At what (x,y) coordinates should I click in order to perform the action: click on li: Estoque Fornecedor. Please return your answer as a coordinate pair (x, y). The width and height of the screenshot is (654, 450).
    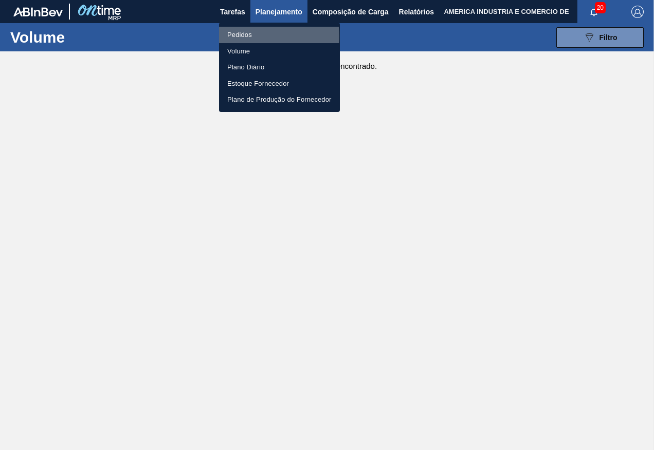
    Looking at the image, I should click on (279, 84).